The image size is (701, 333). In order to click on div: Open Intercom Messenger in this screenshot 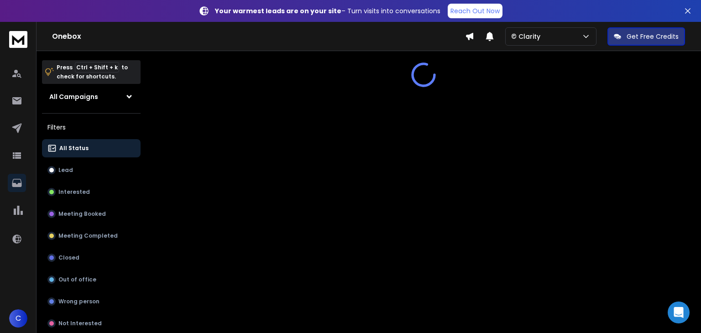, I will do `click(679, 313)`.